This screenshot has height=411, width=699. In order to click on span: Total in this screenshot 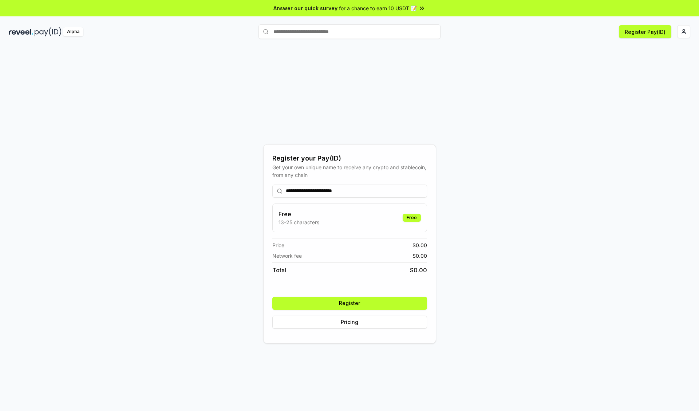, I will do `click(279, 270)`.